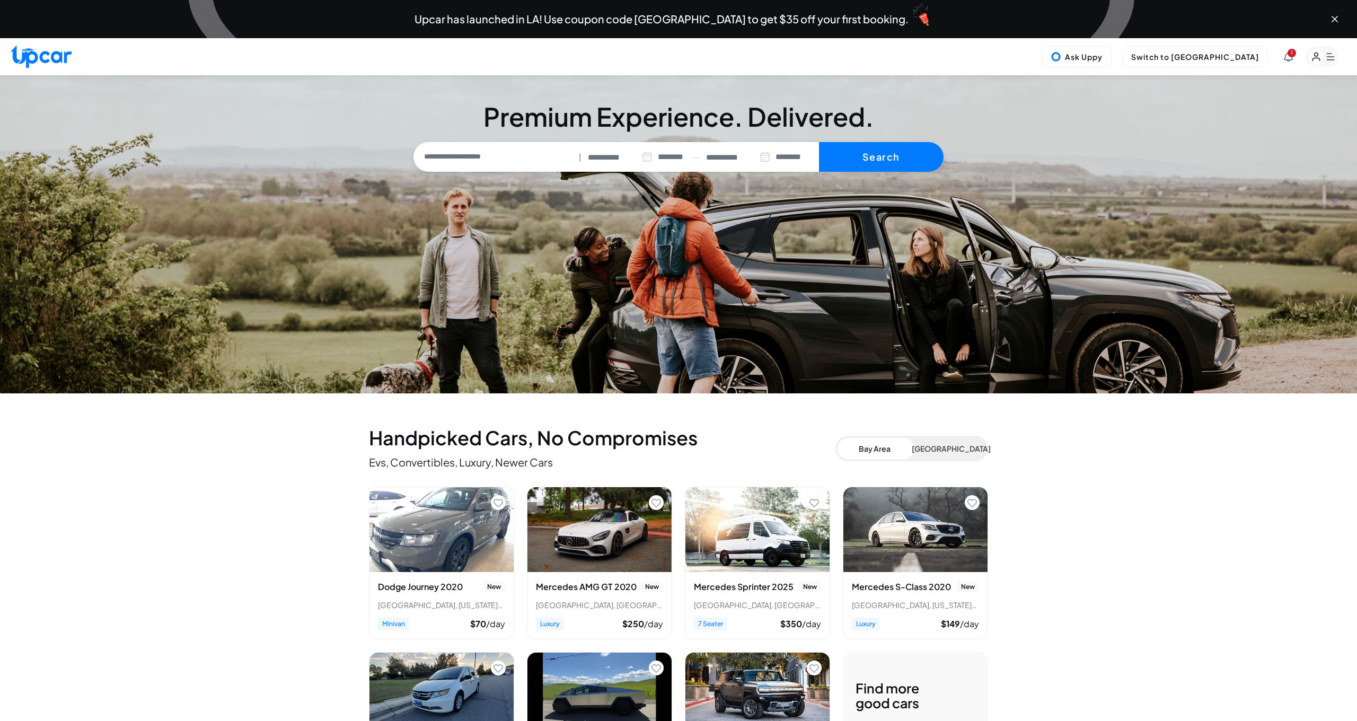 The width and height of the screenshot is (1357, 721). Describe the element at coordinates (602, 438) in the screenshot. I see `h2: Handpicked Cars, No Compromises` at that location.